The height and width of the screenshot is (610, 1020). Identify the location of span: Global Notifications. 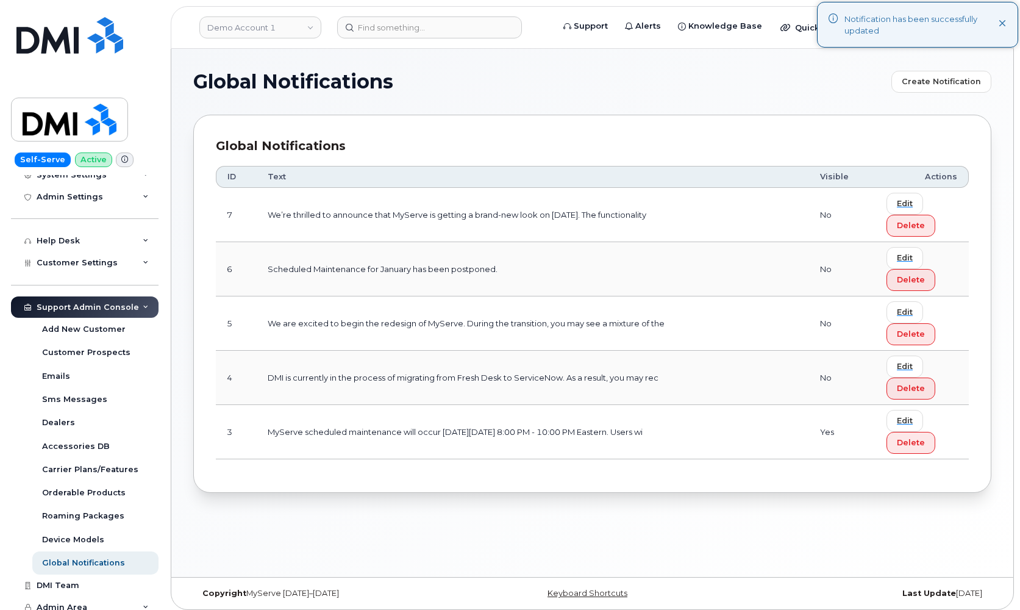
(293, 82).